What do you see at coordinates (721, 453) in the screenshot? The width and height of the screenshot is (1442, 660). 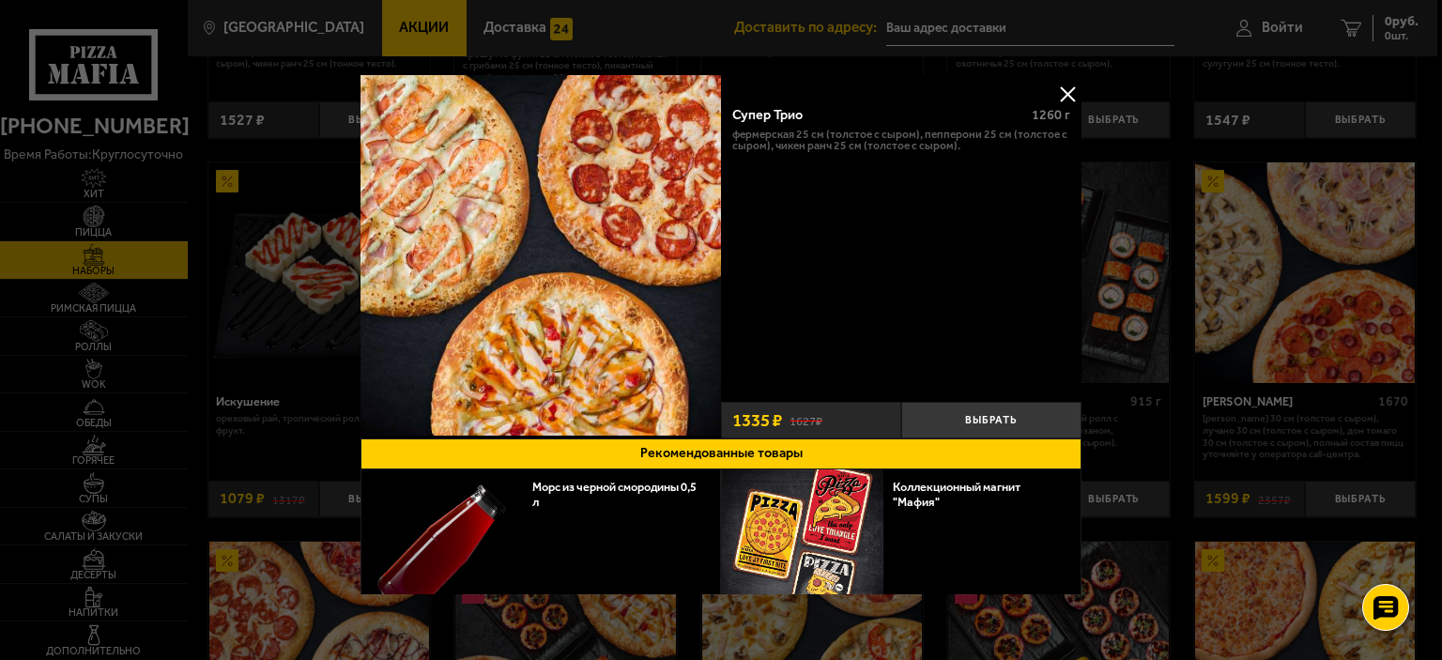 I see `button: Рекомендованные товары` at bounding box center [721, 453].